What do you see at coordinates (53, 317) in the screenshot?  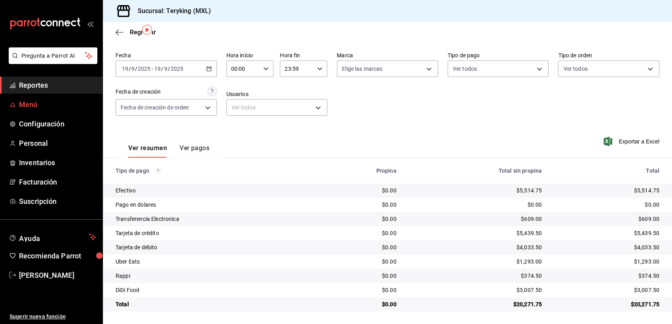 I see `span: Sugerir nueva función` at bounding box center [53, 317].